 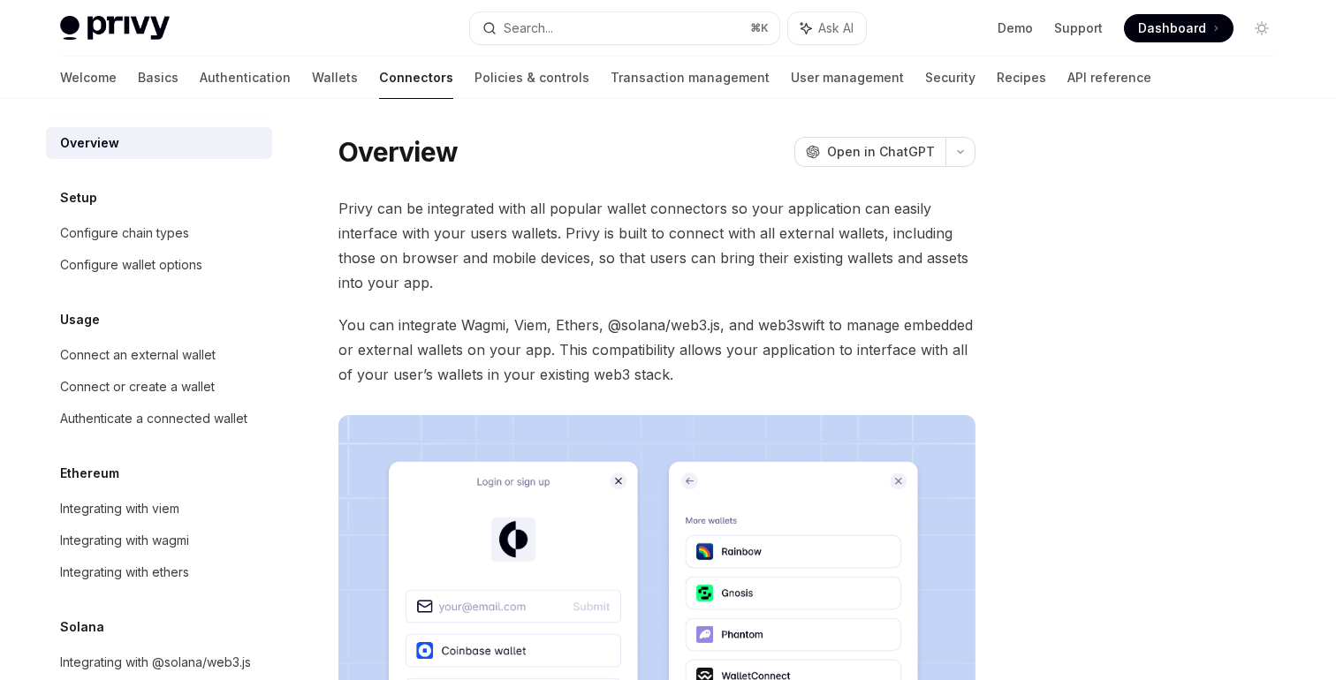 I want to click on a: Security, so click(x=950, y=78).